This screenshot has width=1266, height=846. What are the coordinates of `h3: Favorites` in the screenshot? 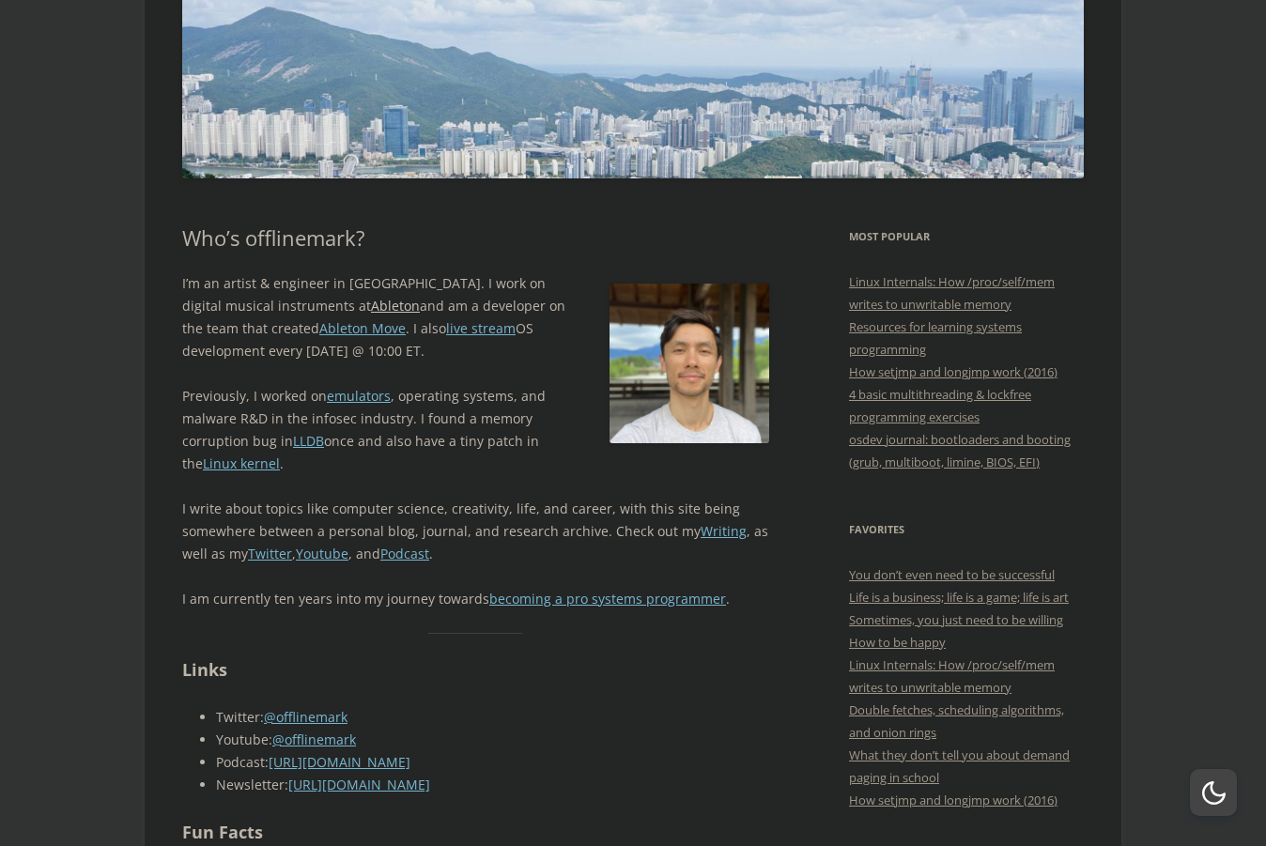 It's located at (966, 530).